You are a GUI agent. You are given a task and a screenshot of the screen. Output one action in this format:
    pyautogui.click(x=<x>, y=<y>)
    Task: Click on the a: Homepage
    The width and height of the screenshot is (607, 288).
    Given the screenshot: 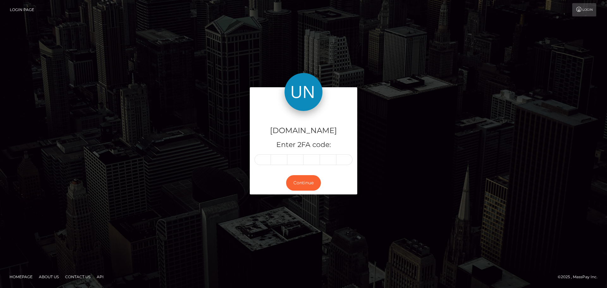 What is the action you would take?
    pyautogui.click(x=21, y=277)
    